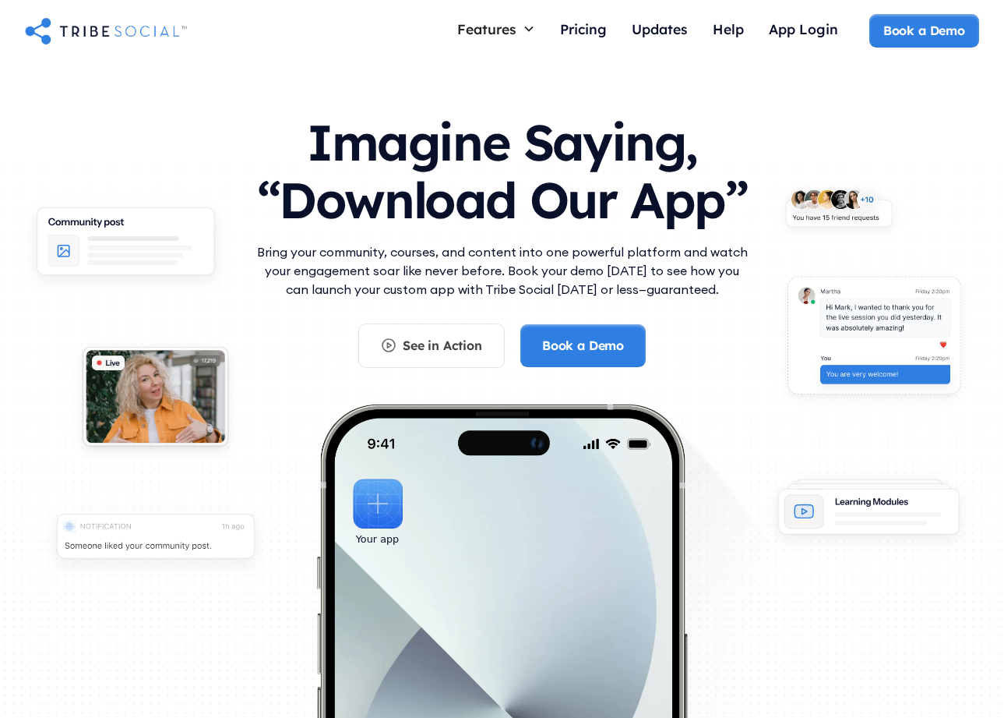 Image resolution: width=1004 pixels, height=718 pixels. I want to click on div: App Login, so click(803, 29).